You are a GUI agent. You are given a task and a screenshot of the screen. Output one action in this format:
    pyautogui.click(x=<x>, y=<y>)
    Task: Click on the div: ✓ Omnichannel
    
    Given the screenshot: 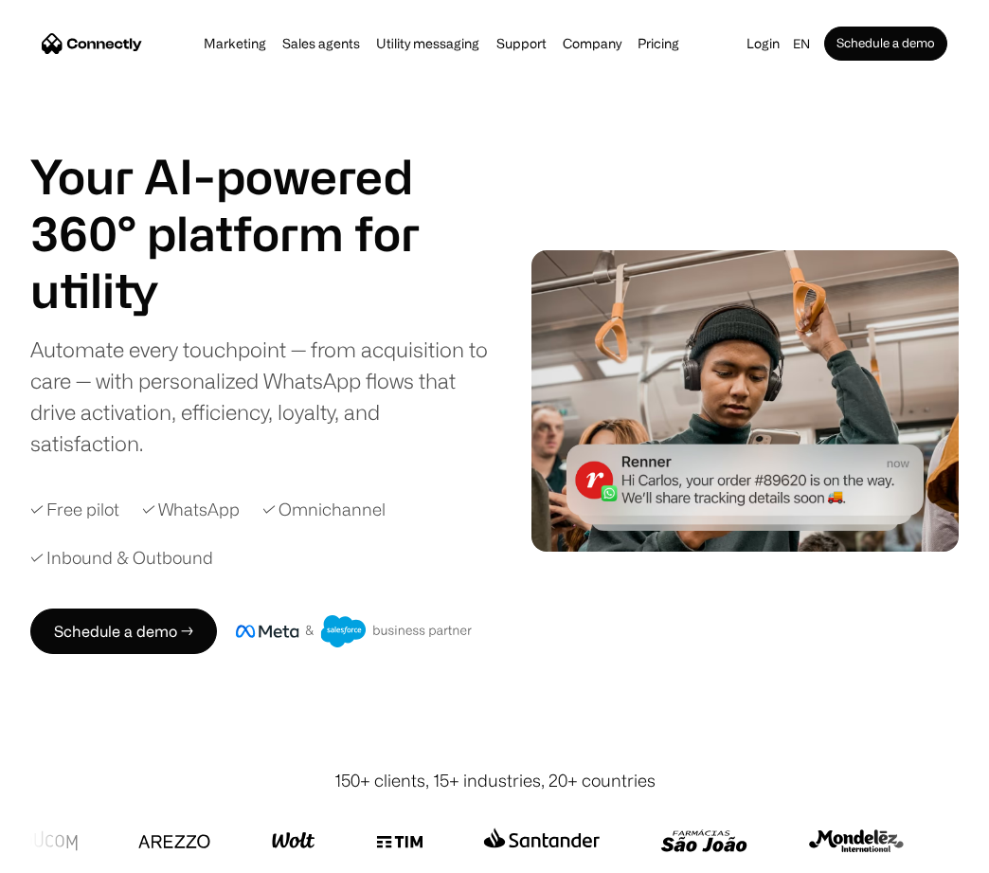 What is the action you would take?
    pyautogui.click(x=324, y=509)
    